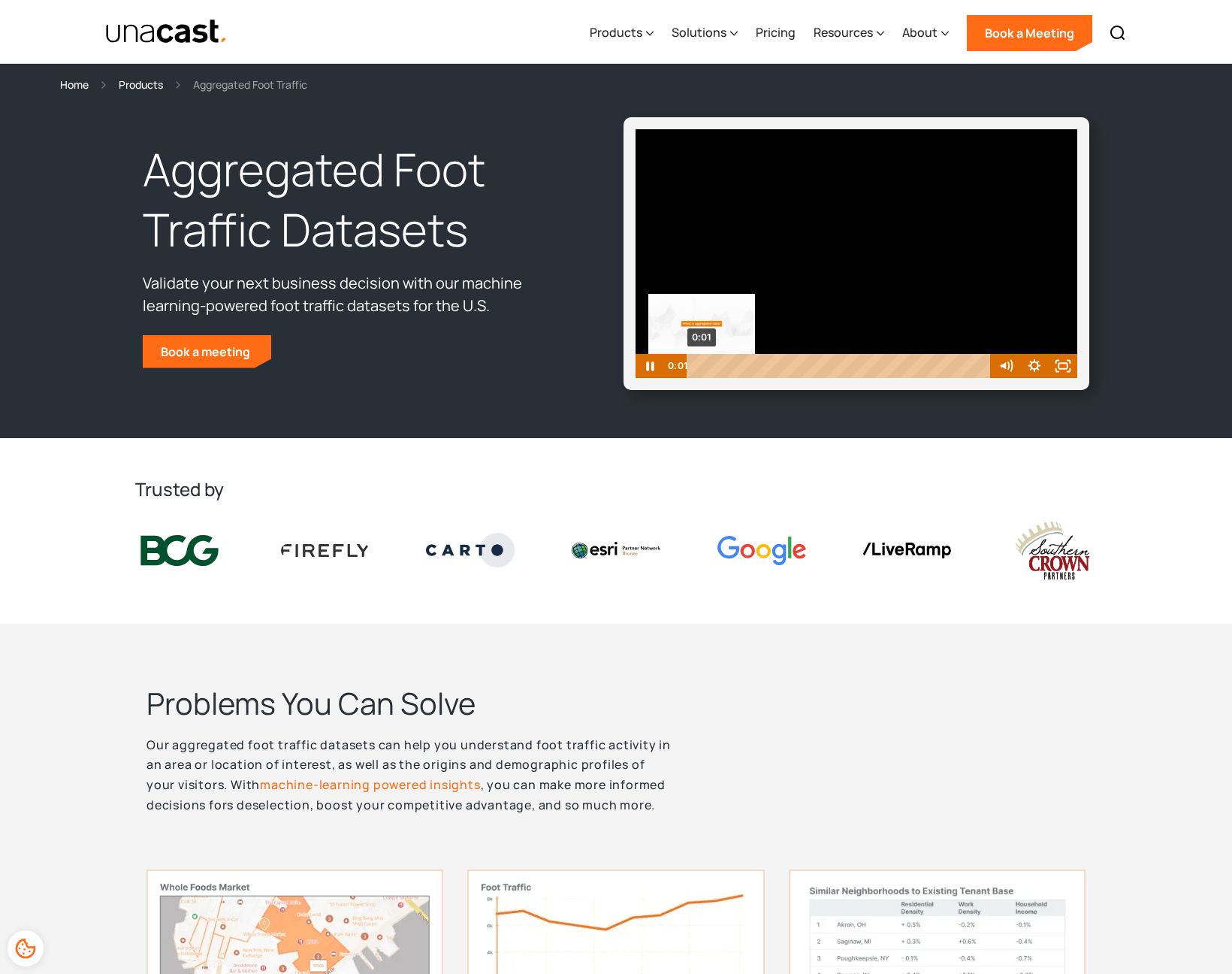 This screenshot has width=1232, height=974. What do you see at coordinates (26, 948) in the screenshot?
I see `div: Cookie Preferences` at bounding box center [26, 948].